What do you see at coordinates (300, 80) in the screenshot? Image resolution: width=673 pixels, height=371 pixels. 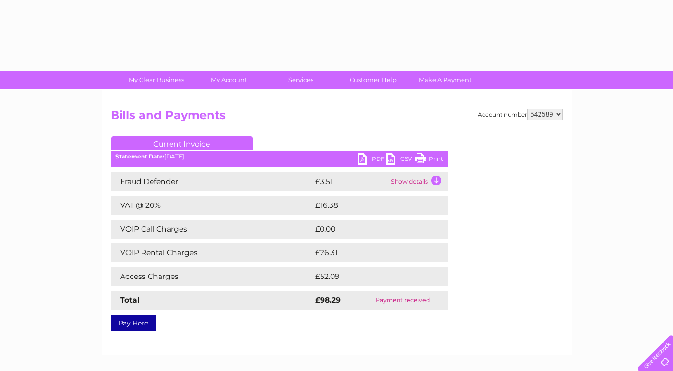 I see `a: Services` at bounding box center [300, 80].